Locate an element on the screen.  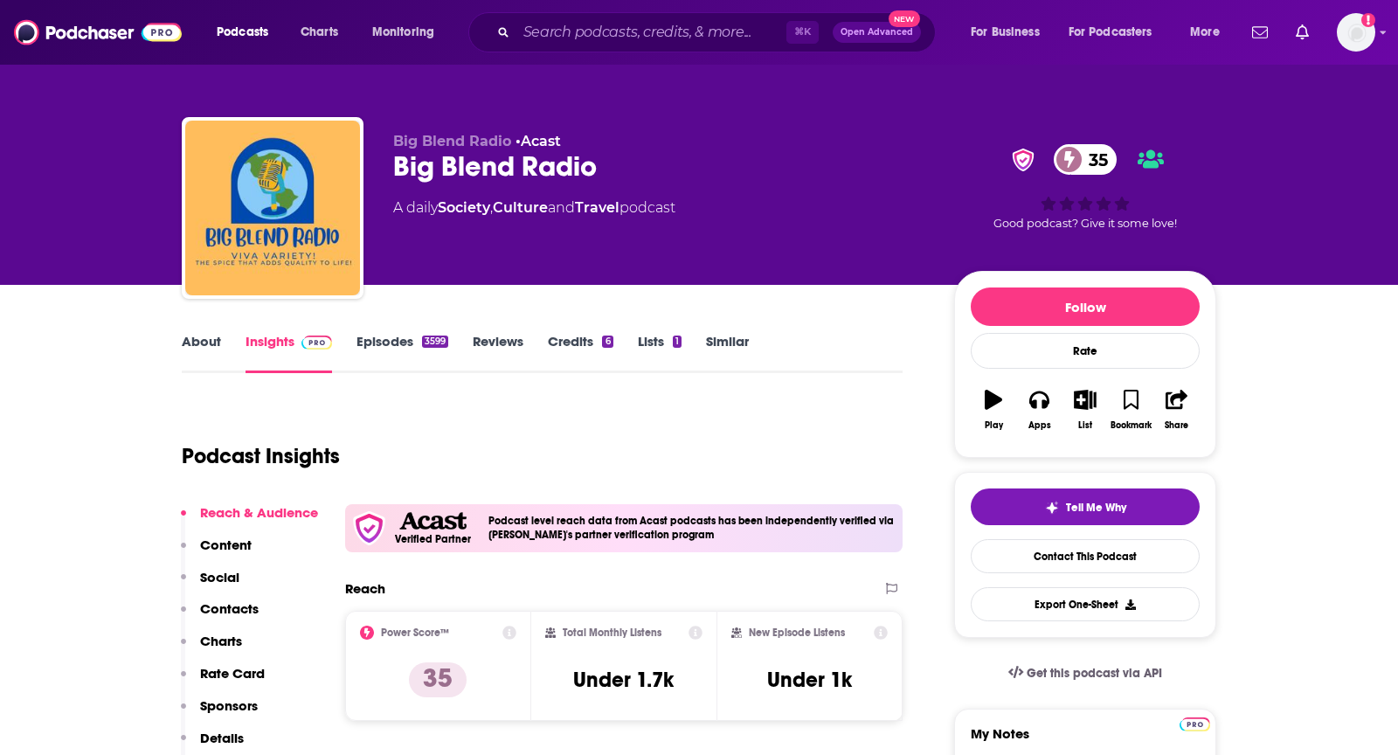
img: User Profile is located at coordinates (1356, 32).